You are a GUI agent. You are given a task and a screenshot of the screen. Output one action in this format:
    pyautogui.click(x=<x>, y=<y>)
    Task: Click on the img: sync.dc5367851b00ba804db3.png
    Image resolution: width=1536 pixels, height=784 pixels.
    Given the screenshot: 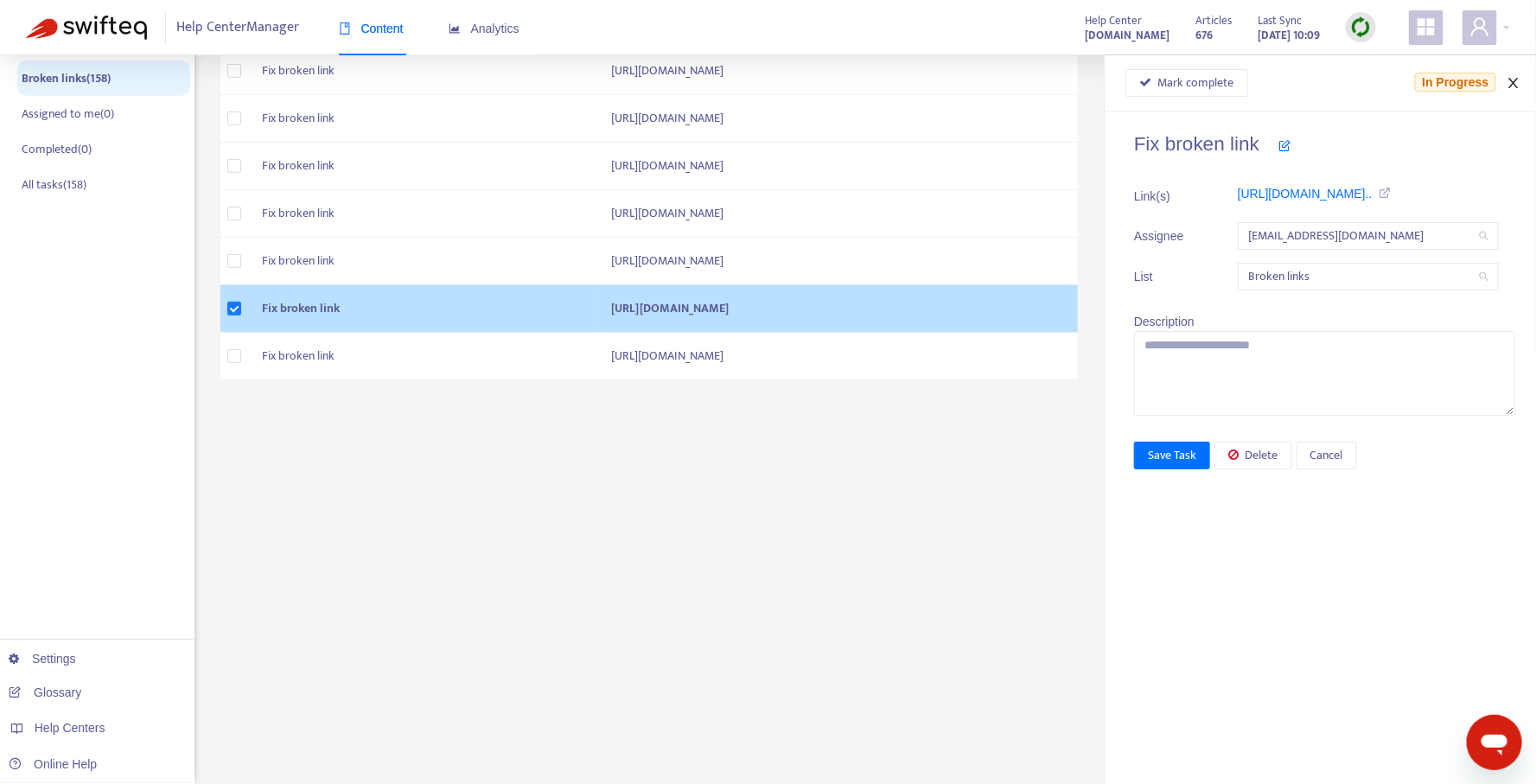 What is the action you would take?
    pyautogui.click(x=1360, y=27)
    